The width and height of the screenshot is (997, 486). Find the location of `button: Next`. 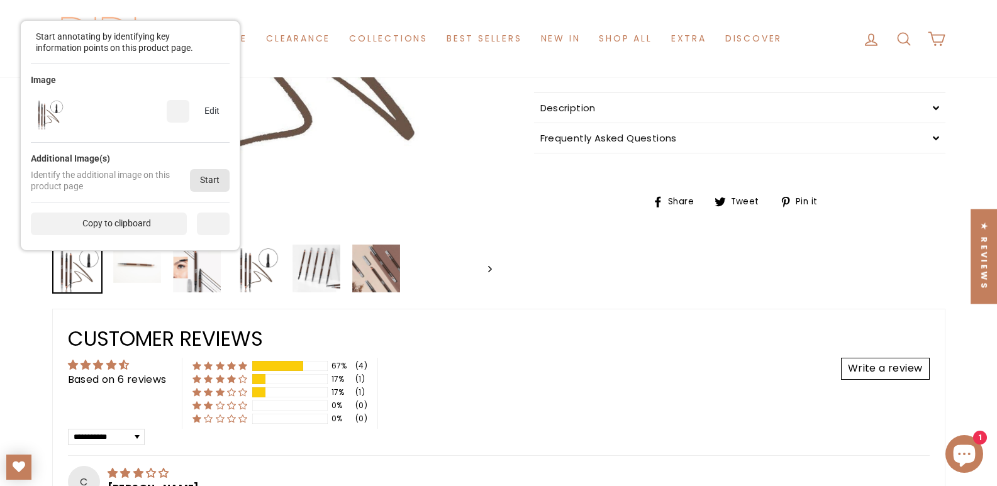

button: Next is located at coordinates (483, 268).